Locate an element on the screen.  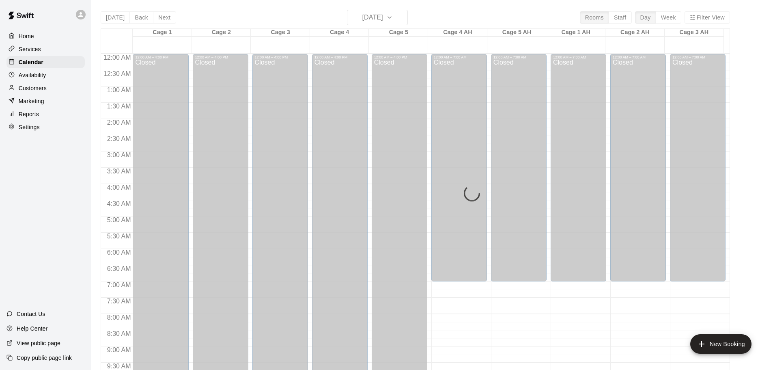
span: 9:00 AM is located at coordinates (119, 349).